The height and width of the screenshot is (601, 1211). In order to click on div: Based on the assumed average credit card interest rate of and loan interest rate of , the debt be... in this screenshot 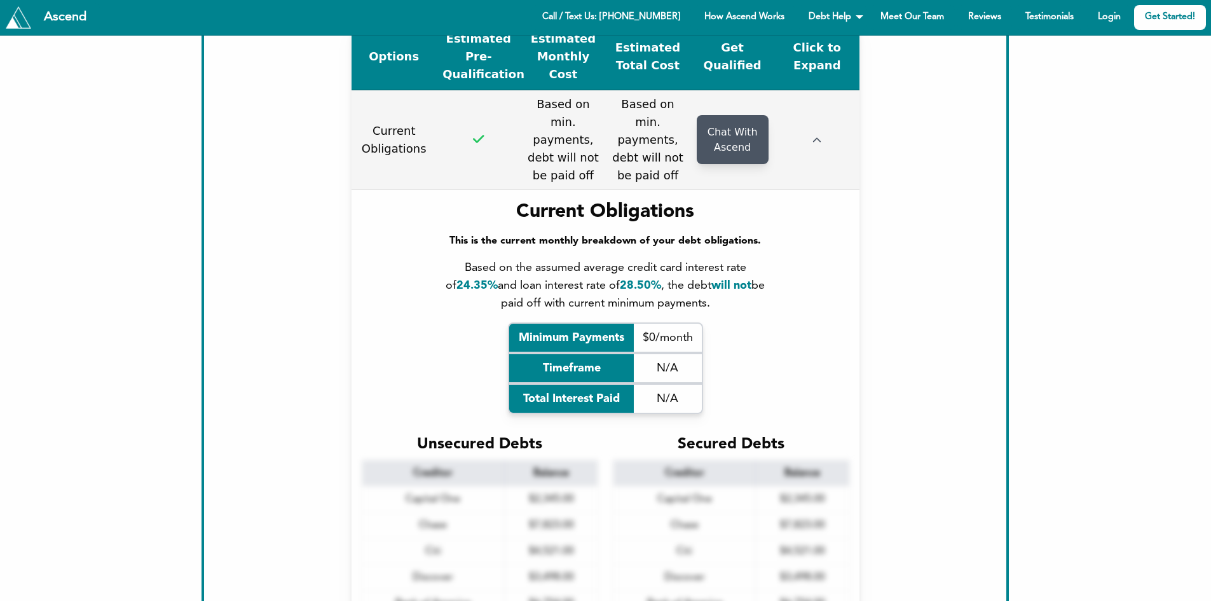, I will do `click(605, 285)`.